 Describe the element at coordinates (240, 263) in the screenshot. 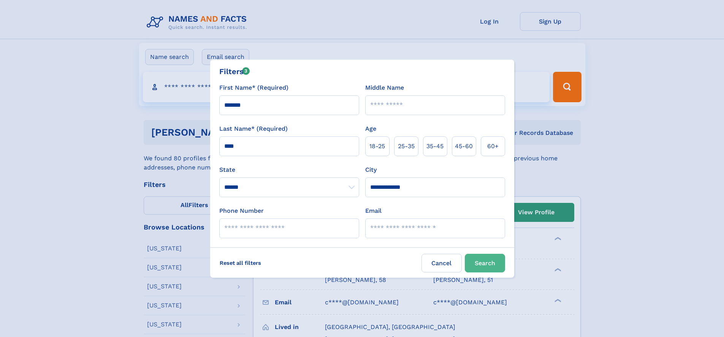

I see `label: Reset all filters` at that location.